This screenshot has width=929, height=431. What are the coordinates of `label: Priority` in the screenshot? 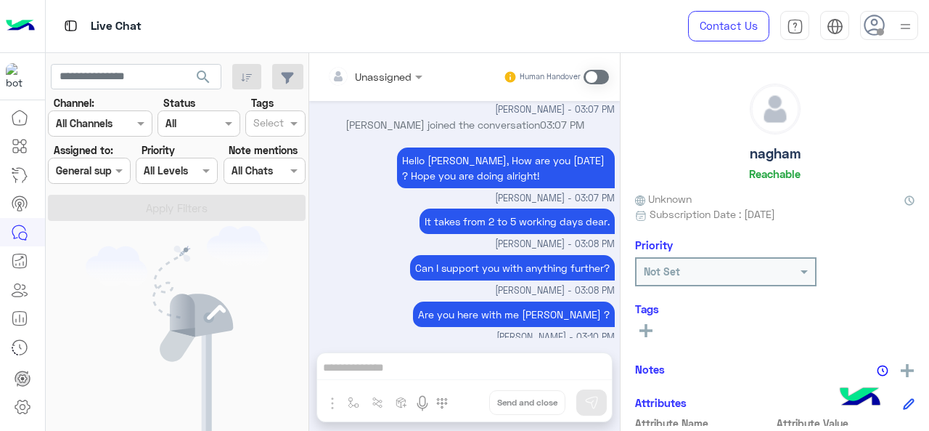 It's located at (158, 150).